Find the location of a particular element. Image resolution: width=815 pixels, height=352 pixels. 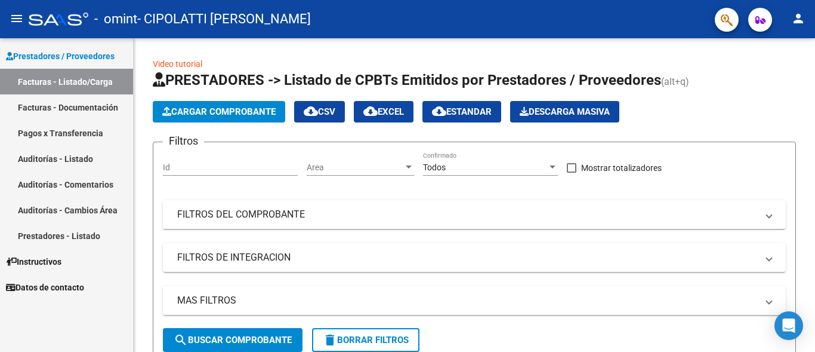

span: Mostrar totalizadores is located at coordinates (621, 168).